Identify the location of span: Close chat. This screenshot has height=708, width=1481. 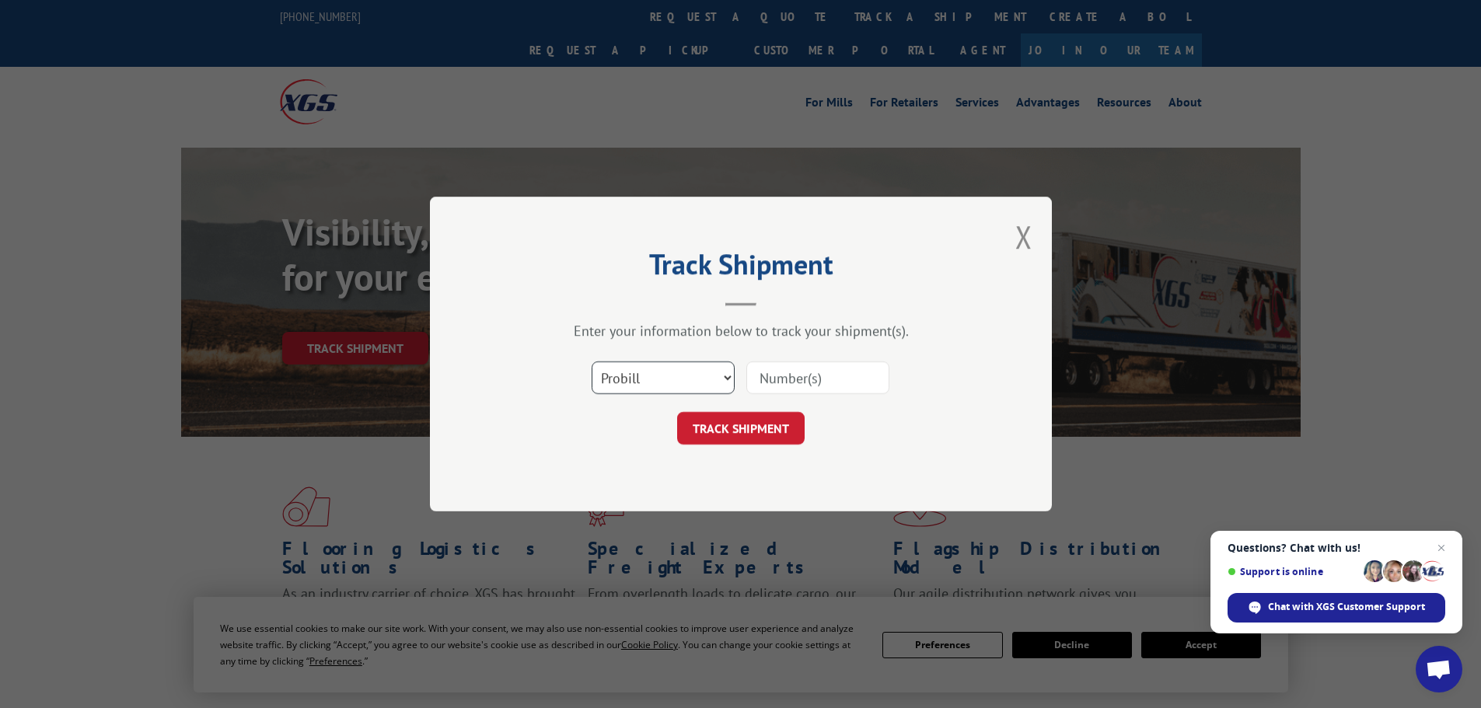
(1441, 548).